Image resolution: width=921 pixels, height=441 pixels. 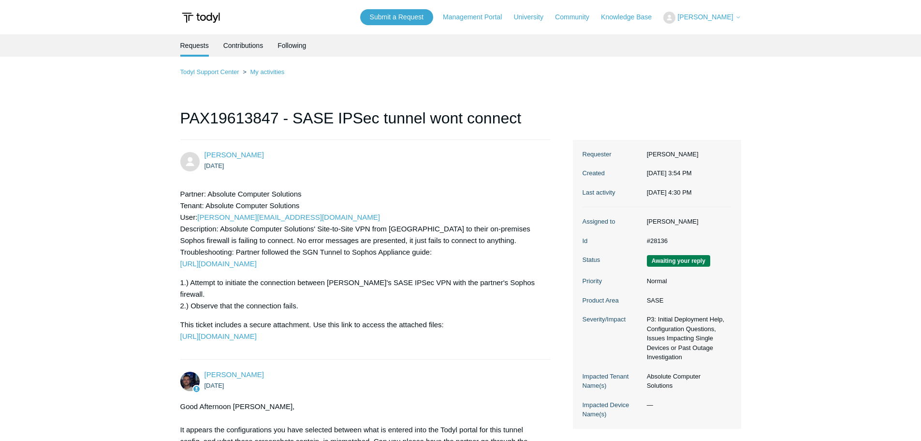 What do you see at coordinates (687, 281) in the screenshot?
I see `dd: Normal` at bounding box center [687, 281].